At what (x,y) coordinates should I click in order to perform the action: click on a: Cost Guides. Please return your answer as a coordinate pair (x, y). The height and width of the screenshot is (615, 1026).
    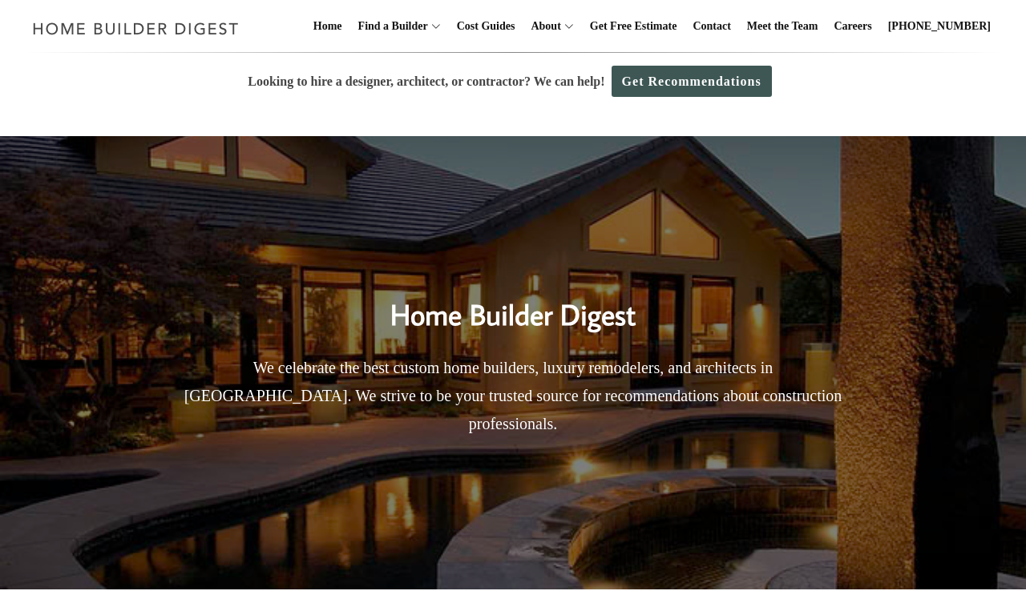
    Looking at the image, I should click on (486, 26).